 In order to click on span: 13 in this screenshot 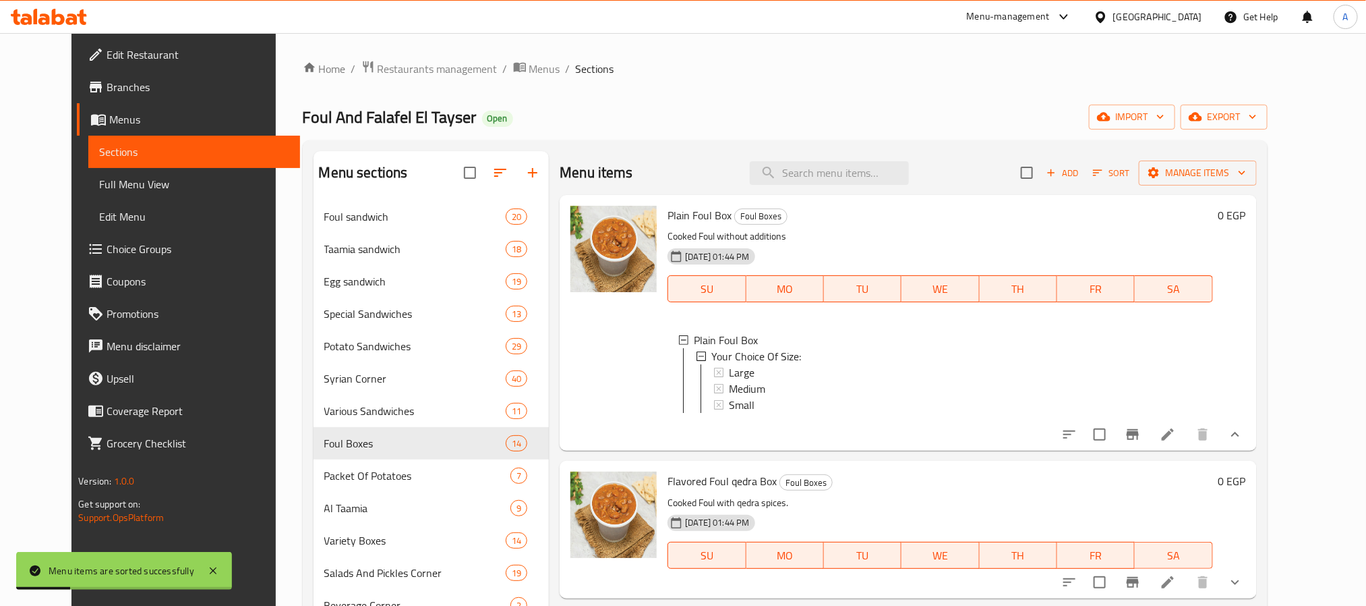, I will do `click(517, 314)`.